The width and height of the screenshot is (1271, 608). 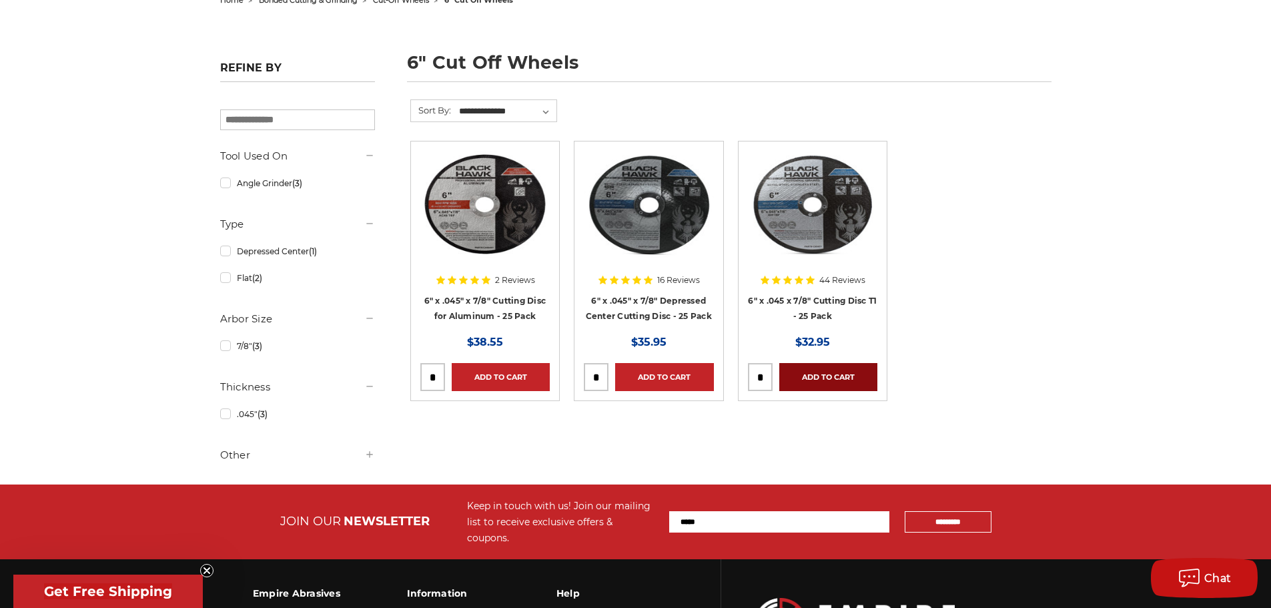 I want to click on a: 6" x .045" x 7/8" Depressed Center Type 27 Cut Off Wheel, so click(x=649, y=236).